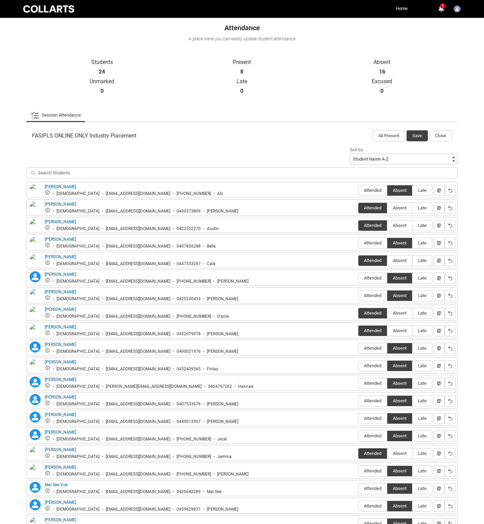 The width and height of the screenshot is (484, 524). I want to click on div: D'arne, so click(223, 317).